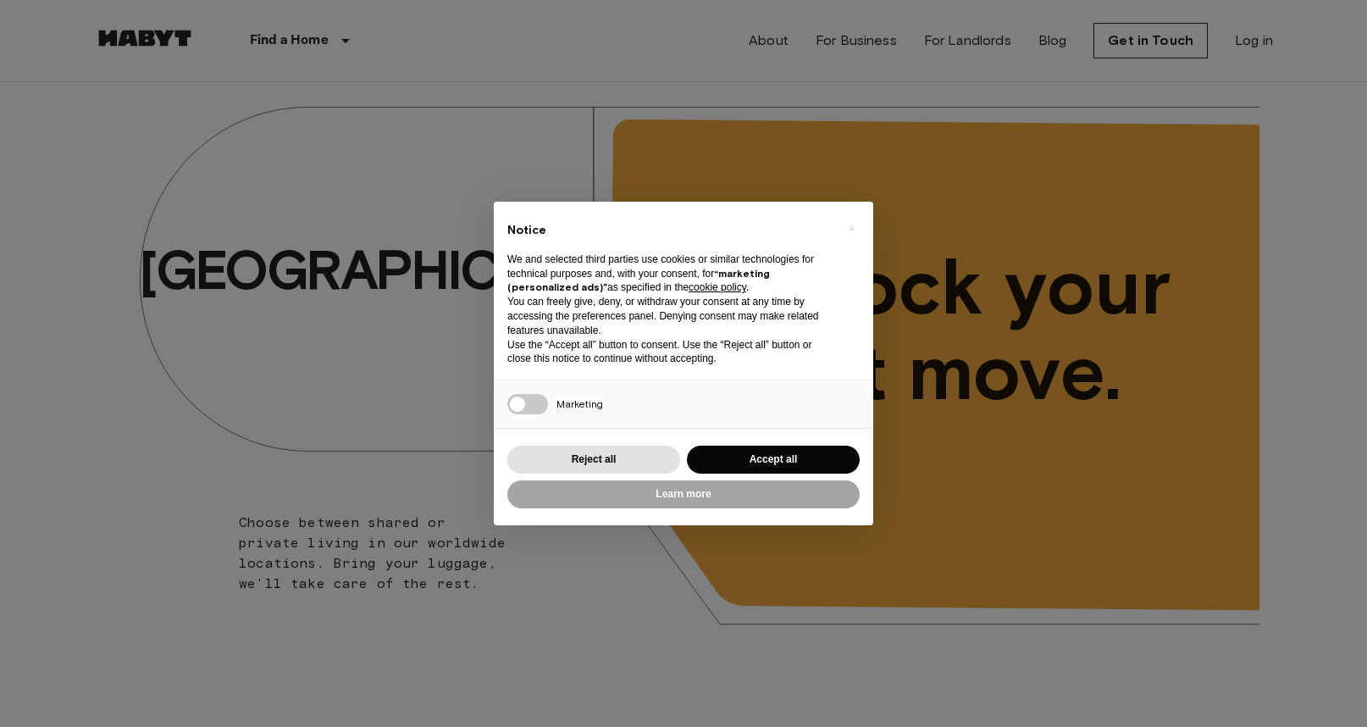  What do you see at coordinates (718, 287) in the screenshot?
I see `a: cookie policy` at bounding box center [718, 287].